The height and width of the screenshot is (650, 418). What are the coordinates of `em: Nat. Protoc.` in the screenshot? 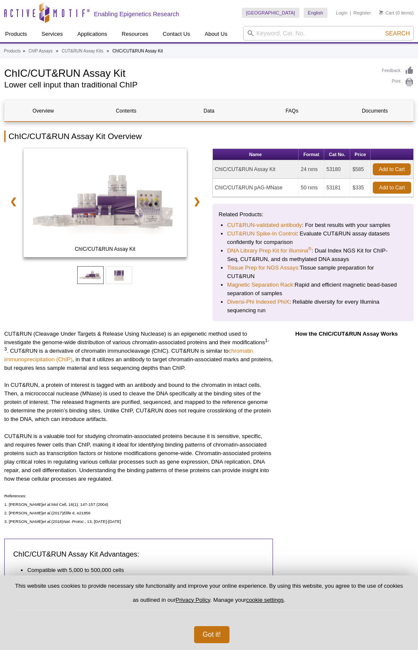 It's located at (74, 521).